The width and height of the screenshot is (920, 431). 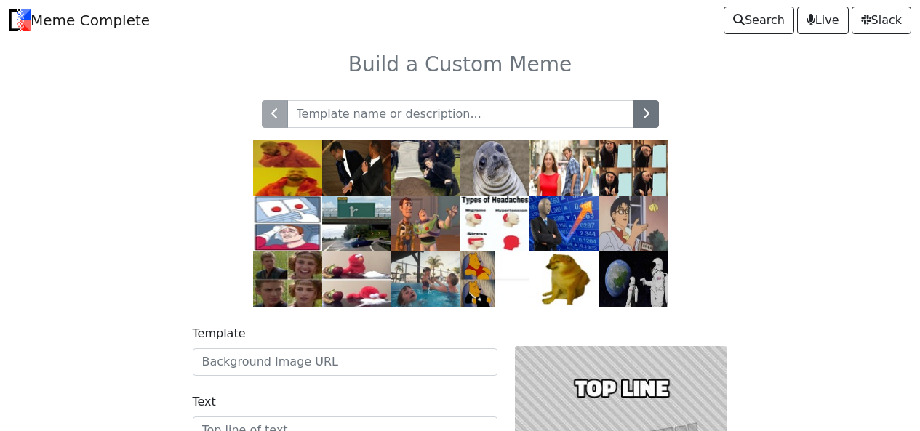 I want to click on img: Meme Complete, so click(x=20, y=20).